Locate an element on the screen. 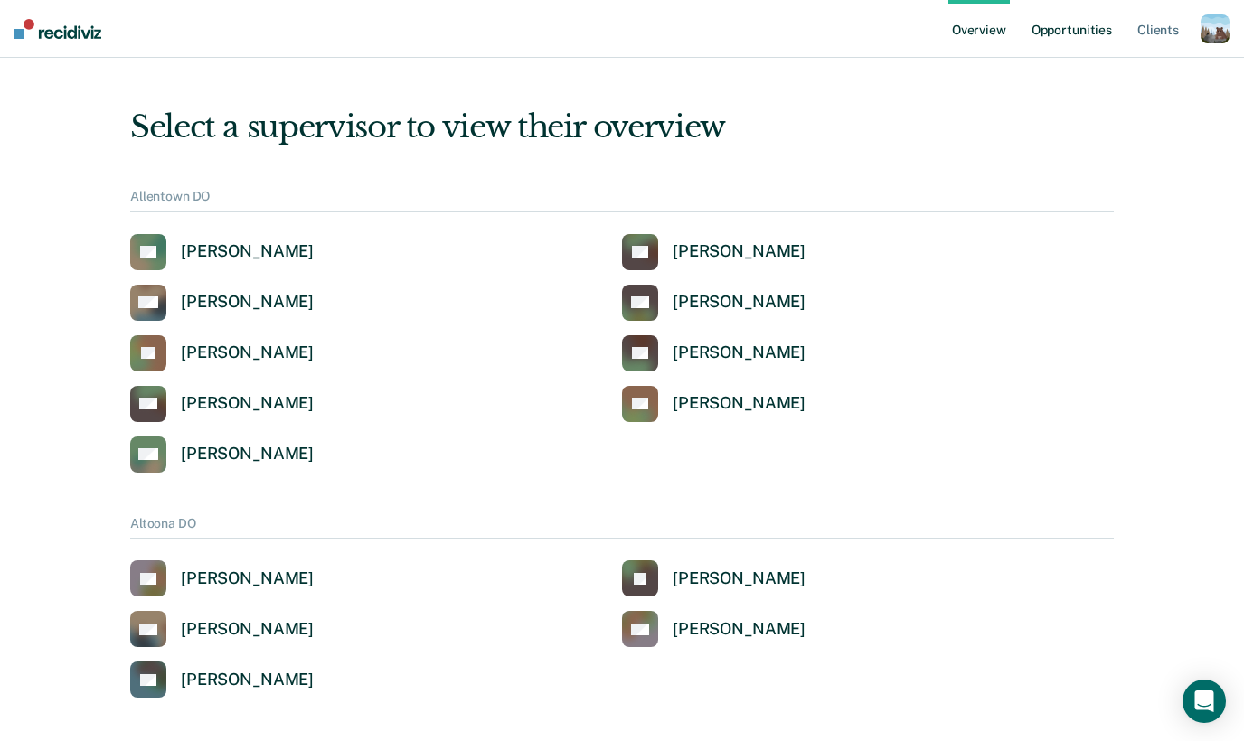 Image resolution: width=1244 pixels, height=741 pixels. div: Open Intercom Messenger is located at coordinates (1204, 702).